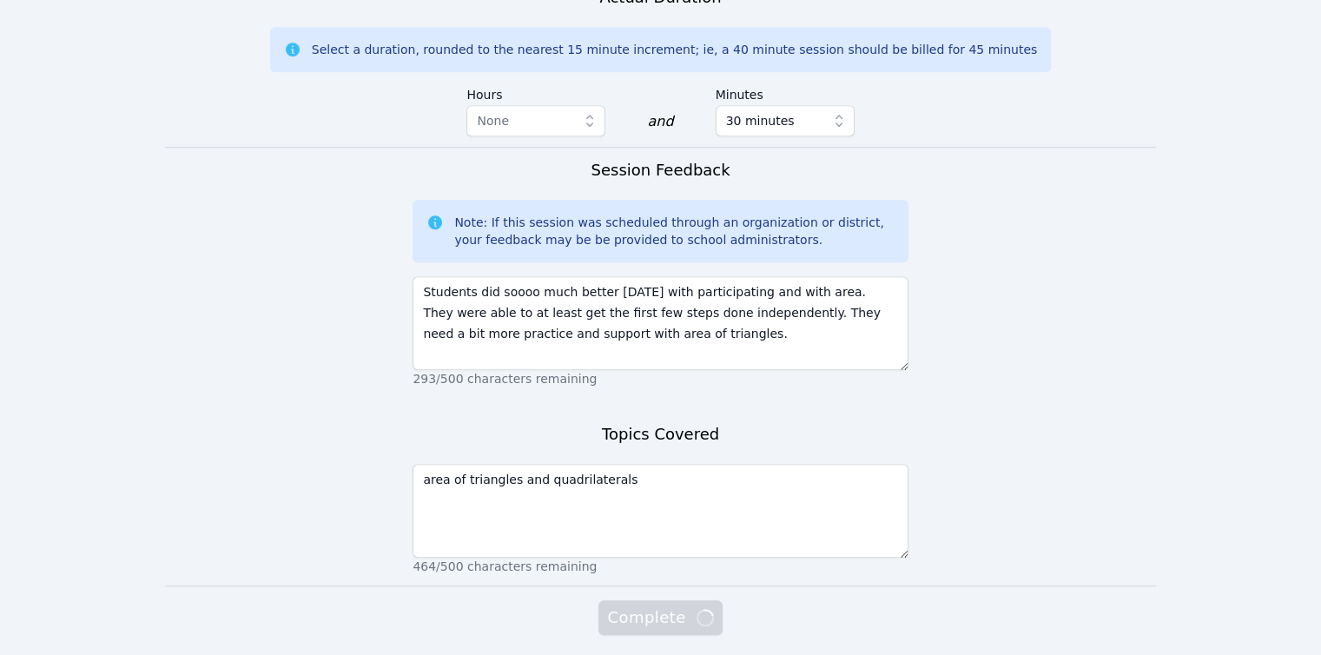 Image resolution: width=1321 pixels, height=655 pixels. Describe the element at coordinates (660, 617) in the screenshot. I see `button: Complete` at that location.